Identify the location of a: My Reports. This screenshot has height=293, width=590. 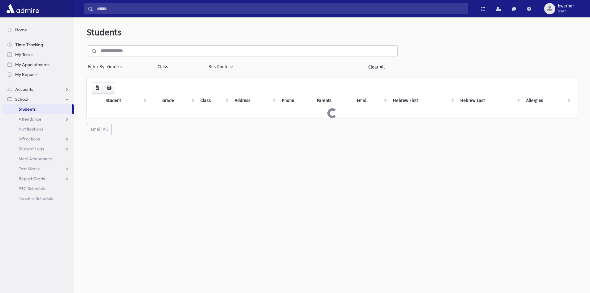
(38, 74).